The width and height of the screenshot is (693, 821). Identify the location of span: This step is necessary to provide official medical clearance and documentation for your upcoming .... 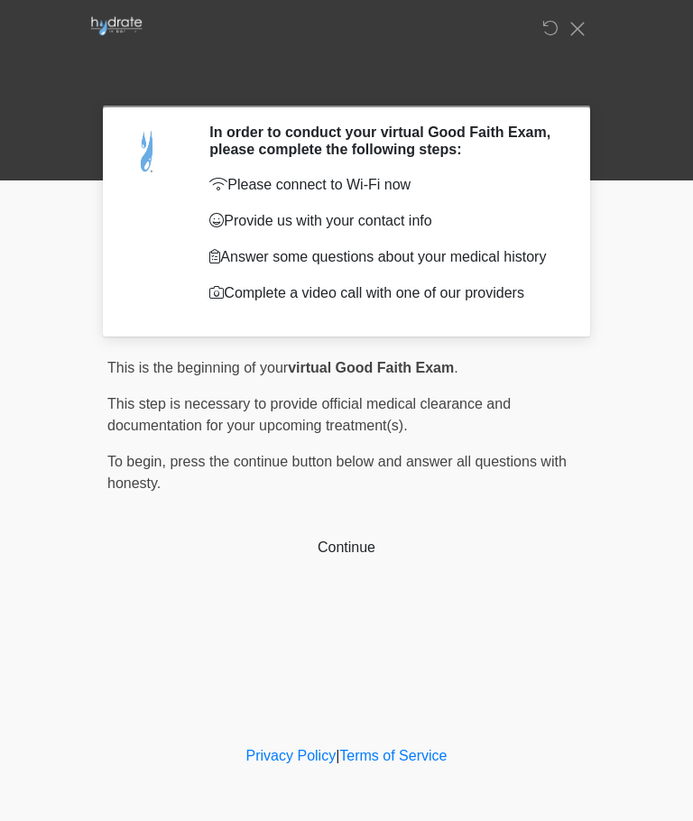
(308, 414).